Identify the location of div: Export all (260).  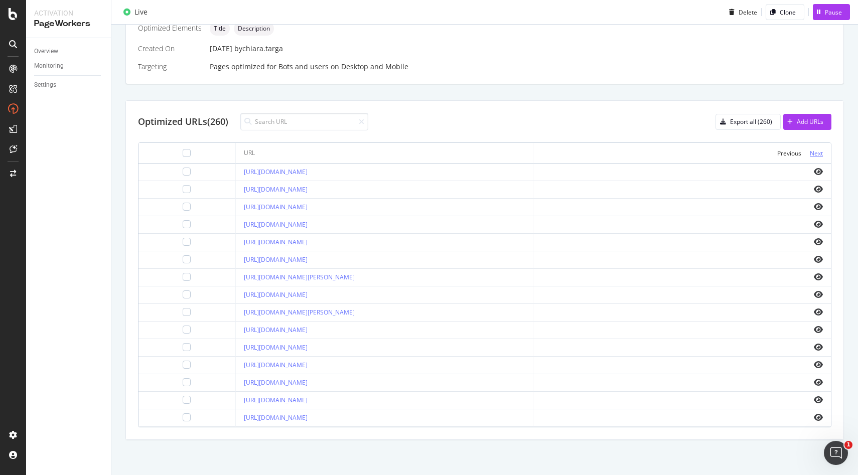
(751, 121).